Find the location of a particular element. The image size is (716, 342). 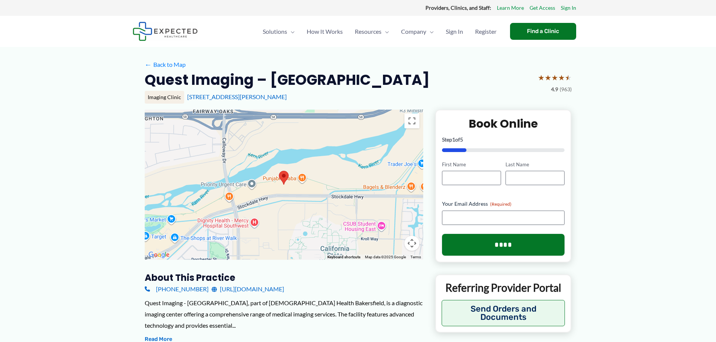

a: Open this area in Google Maps (opens a new window) is located at coordinates (159, 255).